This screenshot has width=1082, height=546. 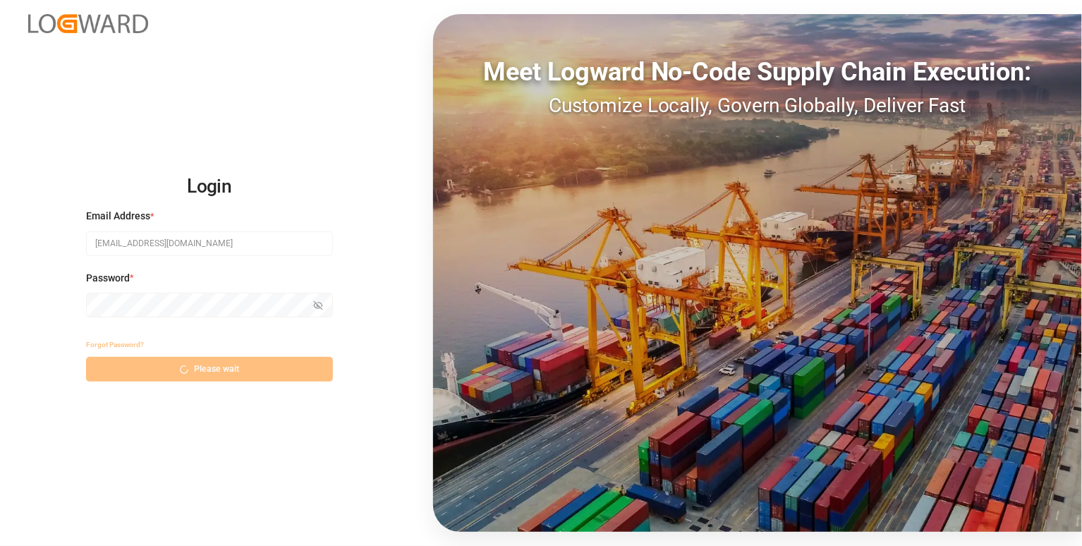 What do you see at coordinates (758, 72) in the screenshot?
I see `div: Meet Logward No-Code Supply Chain Execution:` at bounding box center [758, 72].